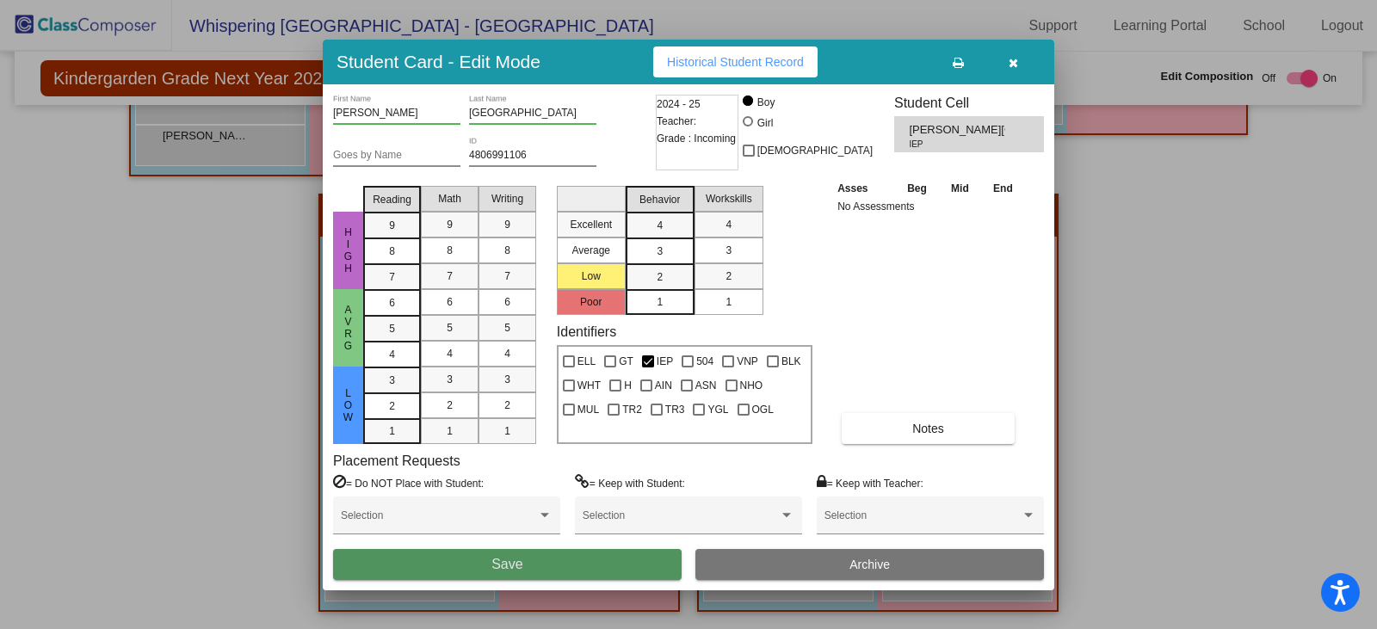  I want to click on span: Teacher:, so click(676, 121).